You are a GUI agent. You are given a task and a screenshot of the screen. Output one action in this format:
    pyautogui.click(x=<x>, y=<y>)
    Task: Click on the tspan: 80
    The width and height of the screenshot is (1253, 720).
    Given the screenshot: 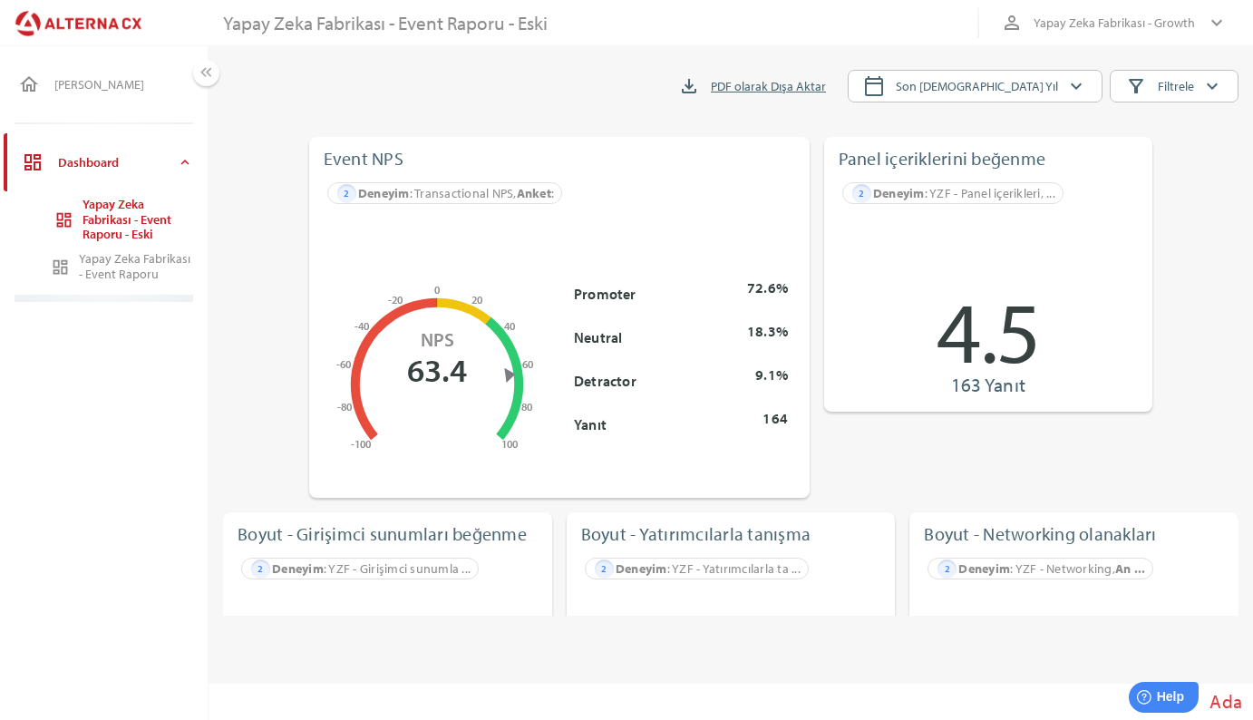 What is the action you would take?
    pyautogui.click(x=527, y=406)
    